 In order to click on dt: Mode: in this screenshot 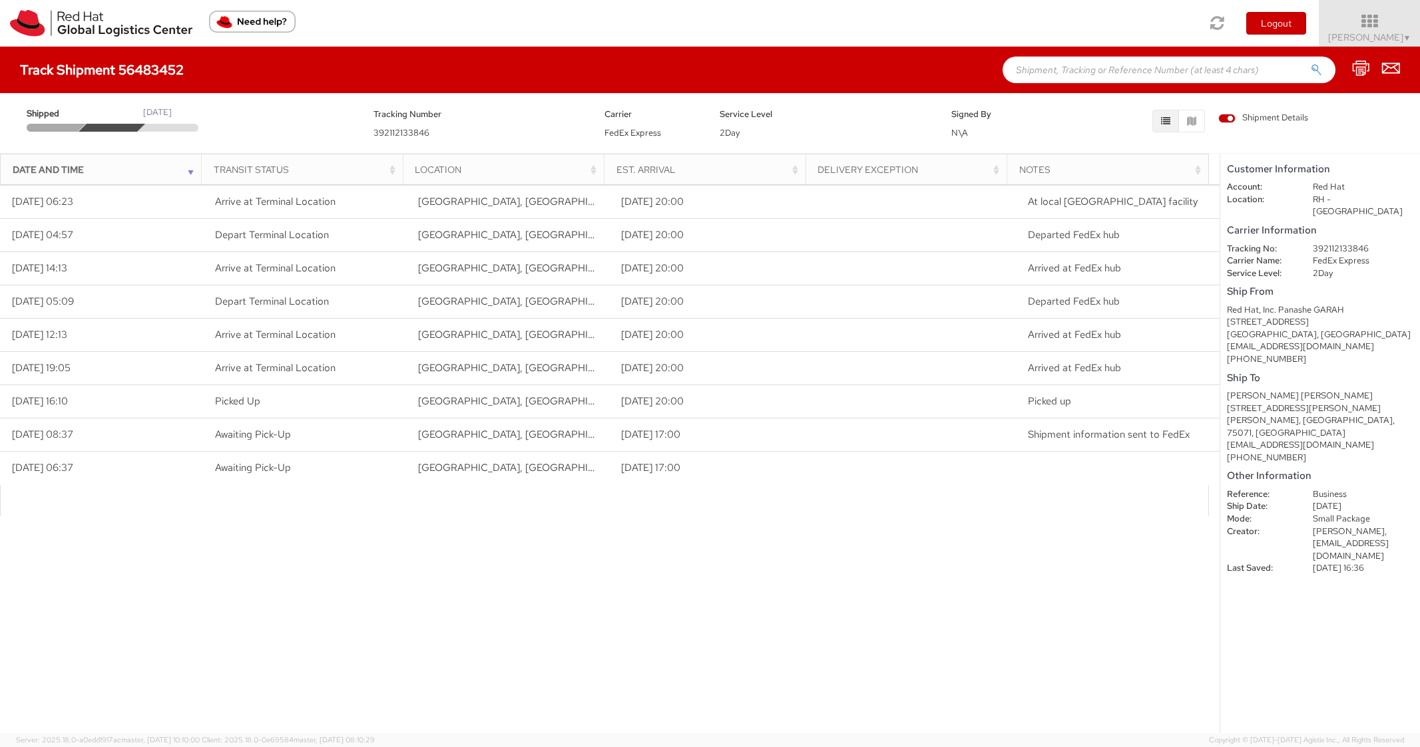, I will do `click(1259, 519)`.